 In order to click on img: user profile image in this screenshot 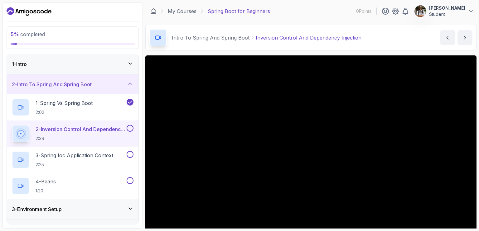, I will do `click(420, 11)`.